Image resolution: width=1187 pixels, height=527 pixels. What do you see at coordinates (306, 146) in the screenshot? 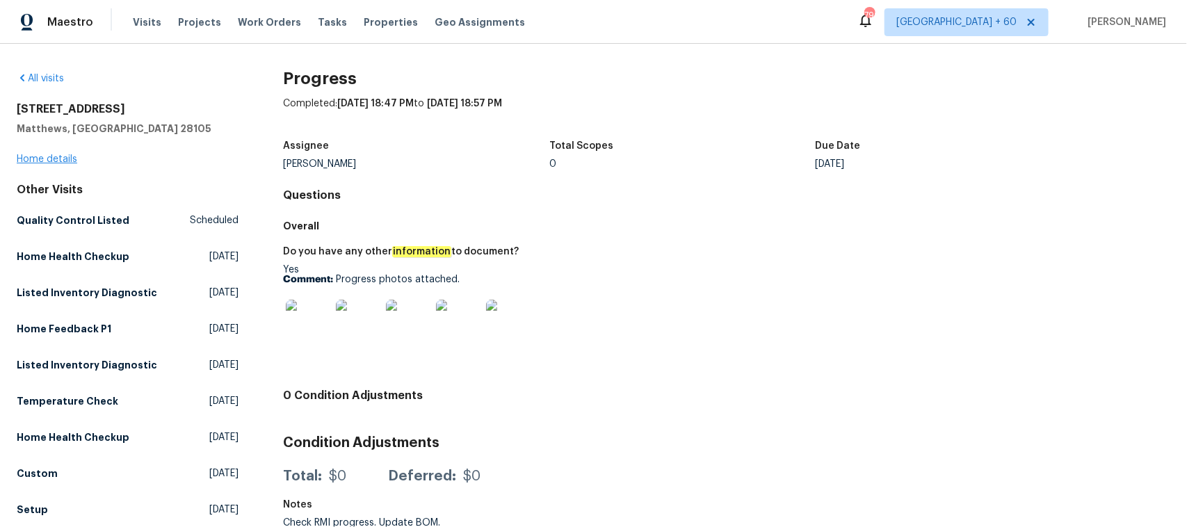
I see `h5: Assignee` at bounding box center [306, 146].